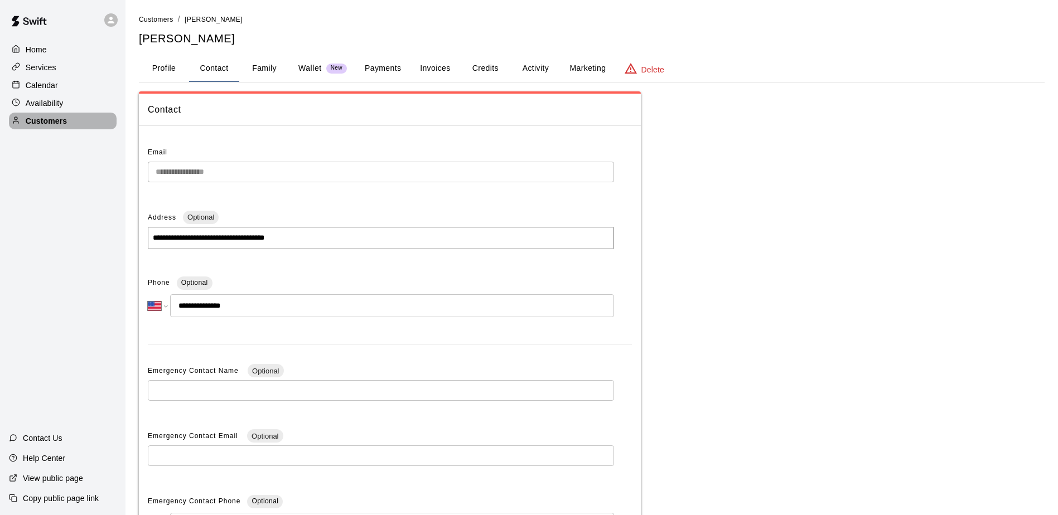 This screenshot has width=1058, height=515. I want to click on button: Invoices, so click(435, 69).